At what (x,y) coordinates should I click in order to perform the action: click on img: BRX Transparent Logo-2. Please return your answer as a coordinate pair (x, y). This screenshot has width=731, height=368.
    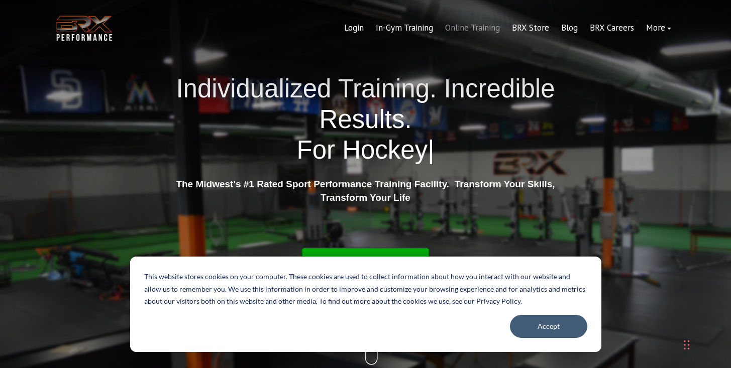
    Looking at the image, I should click on (84, 28).